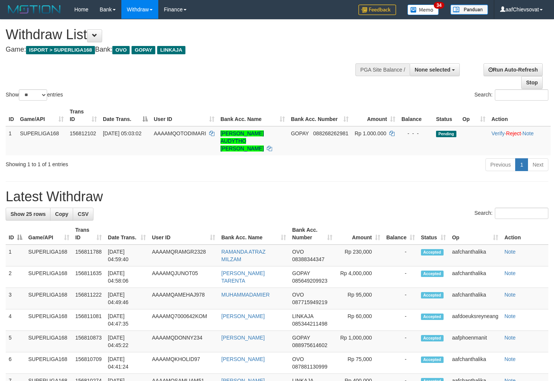 This screenshot has height=381, width=554. I want to click on td: 156811222, so click(89, 299).